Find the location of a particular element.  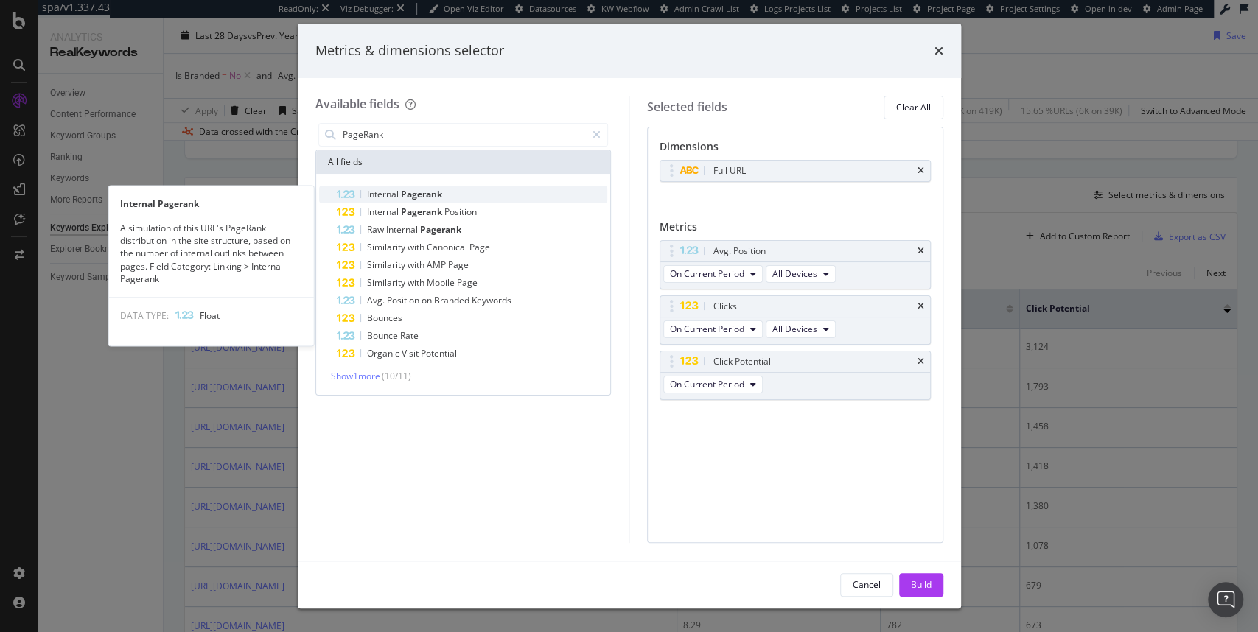

div: Selected fields is located at coordinates (687, 107).